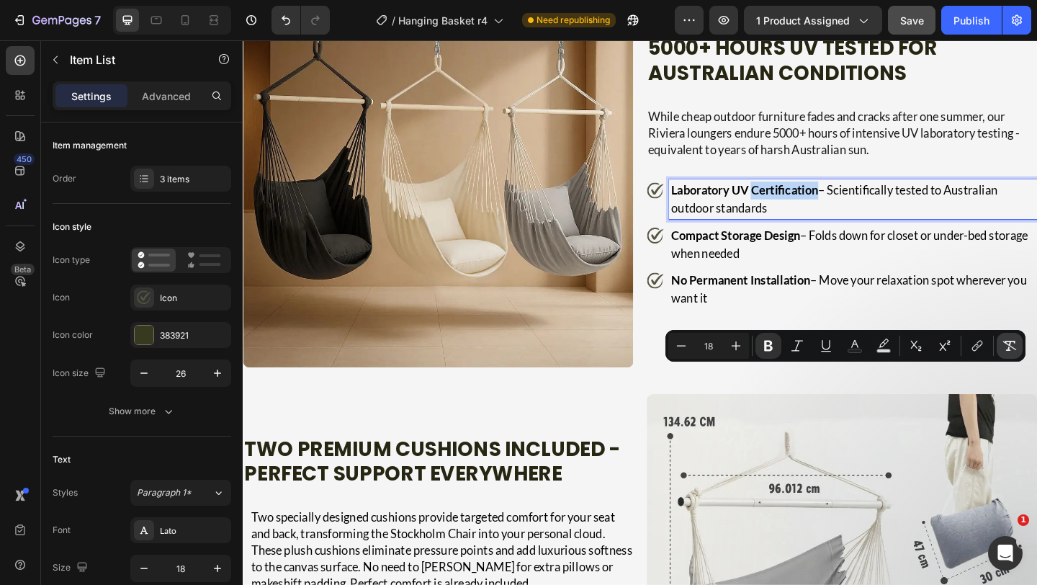 This screenshot has height=585, width=1037. Describe the element at coordinates (546, 163) in the screenshot. I see `strong: Laboratory UV Certification` at that location.